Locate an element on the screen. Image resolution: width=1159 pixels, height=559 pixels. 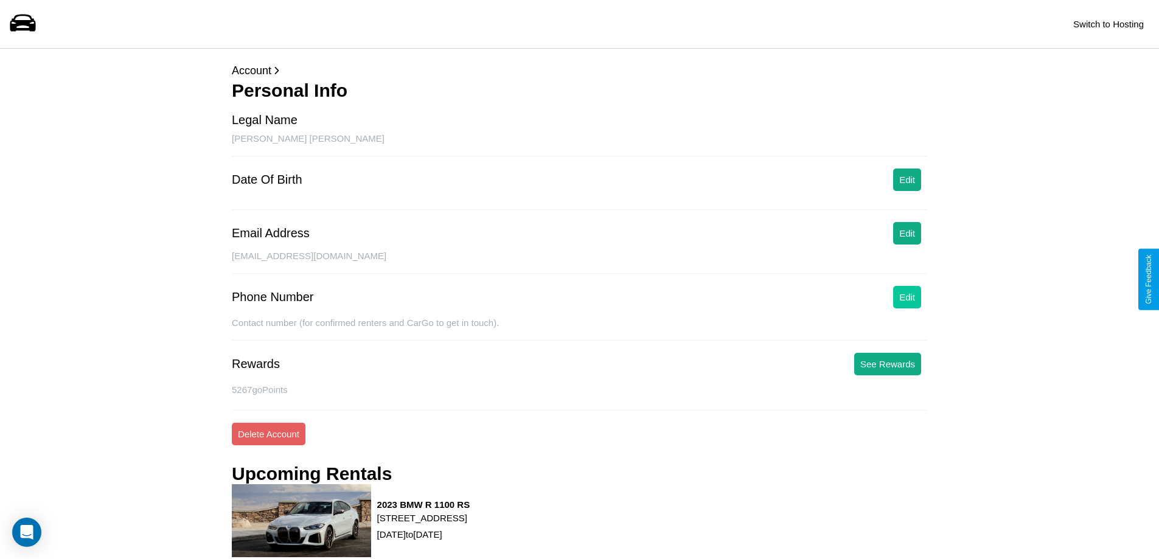
p: Account is located at coordinates (579, 71).